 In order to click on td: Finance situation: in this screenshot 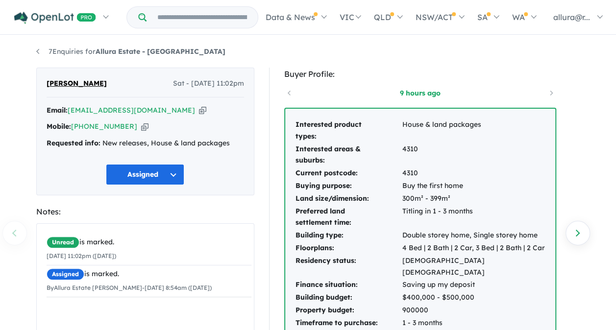, I will do `click(348, 285)`.